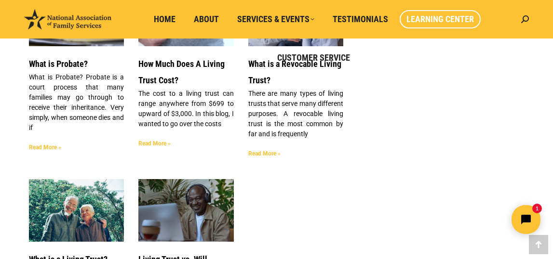 The image size is (553, 259). Describe the element at coordinates (185, 211) in the screenshot. I see `img: LIVING TRUST VS. WILL` at that location.